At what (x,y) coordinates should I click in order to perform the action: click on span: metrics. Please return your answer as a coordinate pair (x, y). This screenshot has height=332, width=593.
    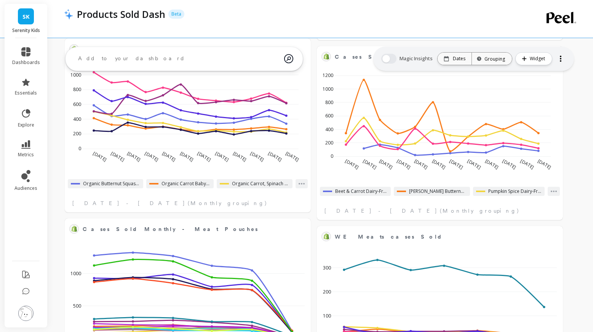
    Looking at the image, I should click on (26, 155).